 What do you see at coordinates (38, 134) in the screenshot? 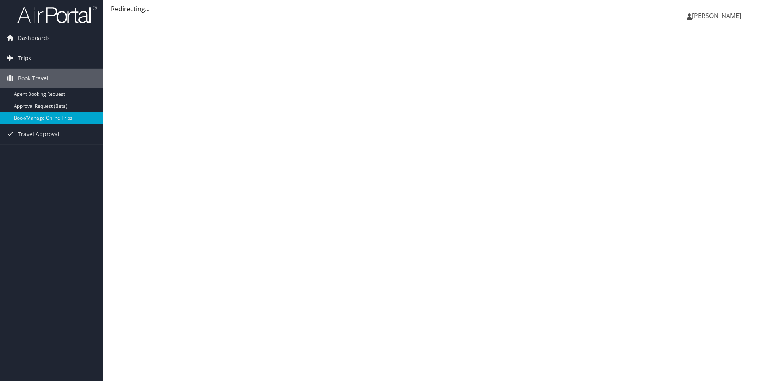
I see `span: Travel Approval` at bounding box center [38, 134].